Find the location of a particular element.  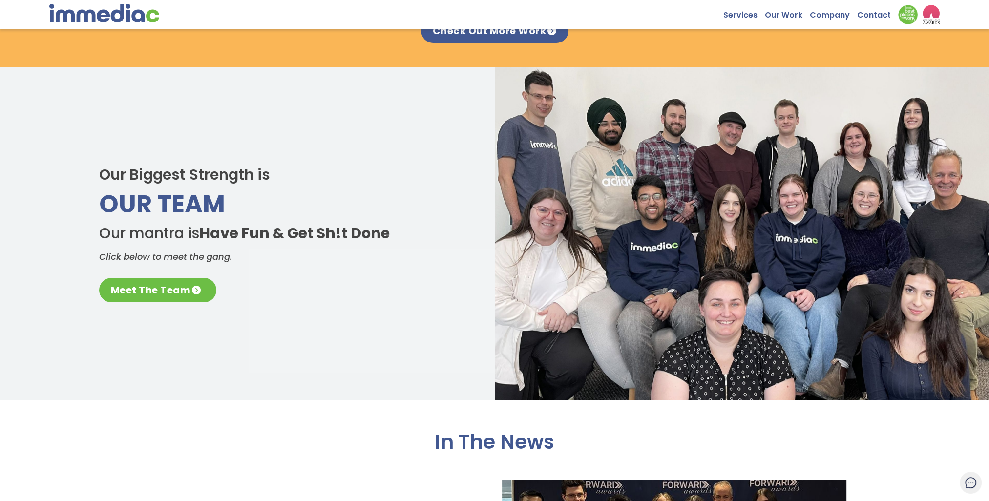

strong: Have Fun & Get Sh!t Done is located at coordinates (294, 233).